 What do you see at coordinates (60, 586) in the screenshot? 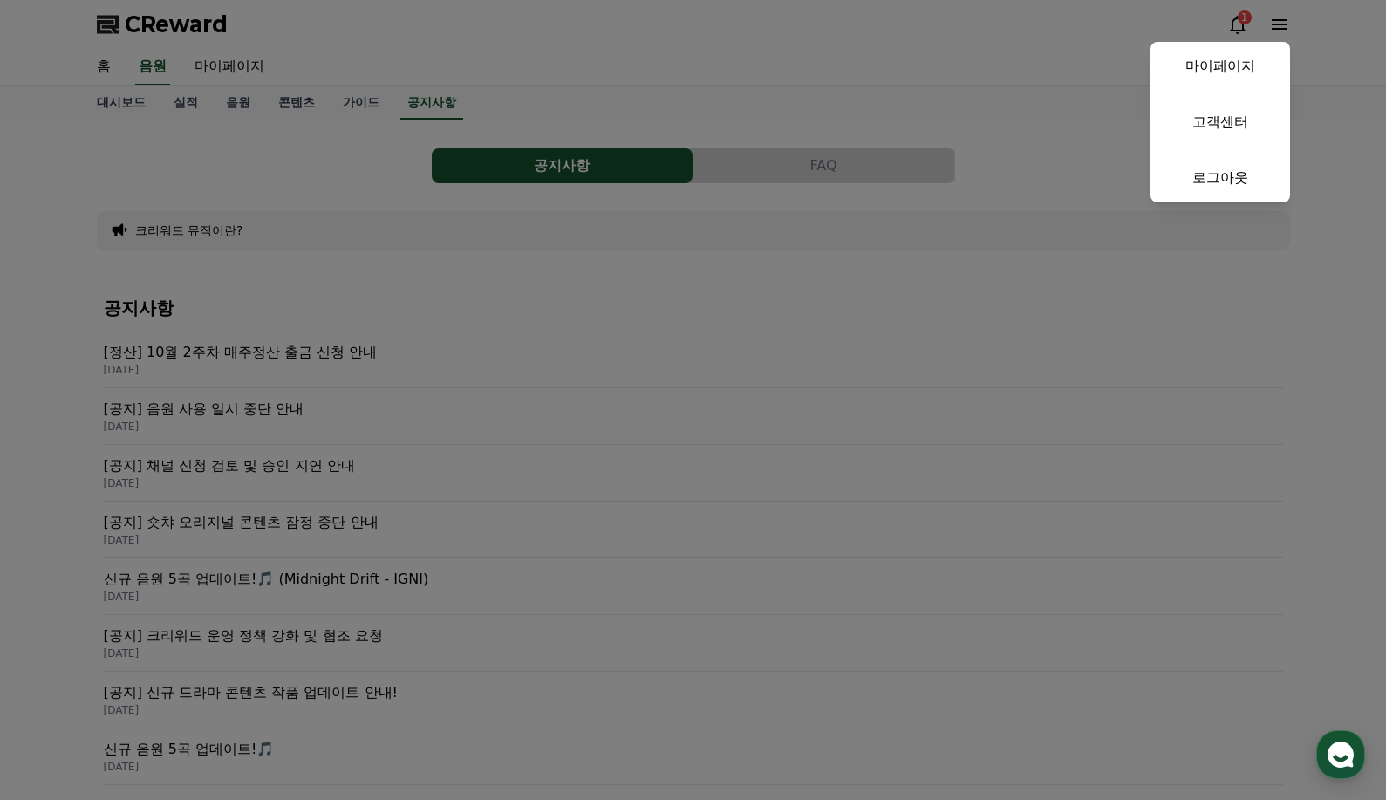
I see `span: 홈` at bounding box center [60, 586].